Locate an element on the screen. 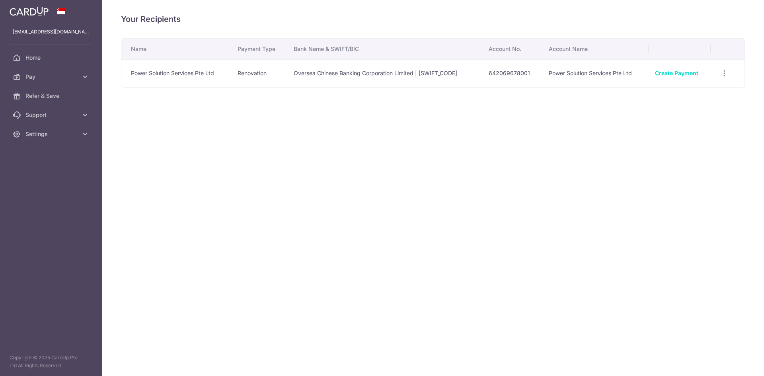 This screenshot has height=376, width=764. th: Bank Name & SWIFT/BIC is located at coordinates (385, 49).